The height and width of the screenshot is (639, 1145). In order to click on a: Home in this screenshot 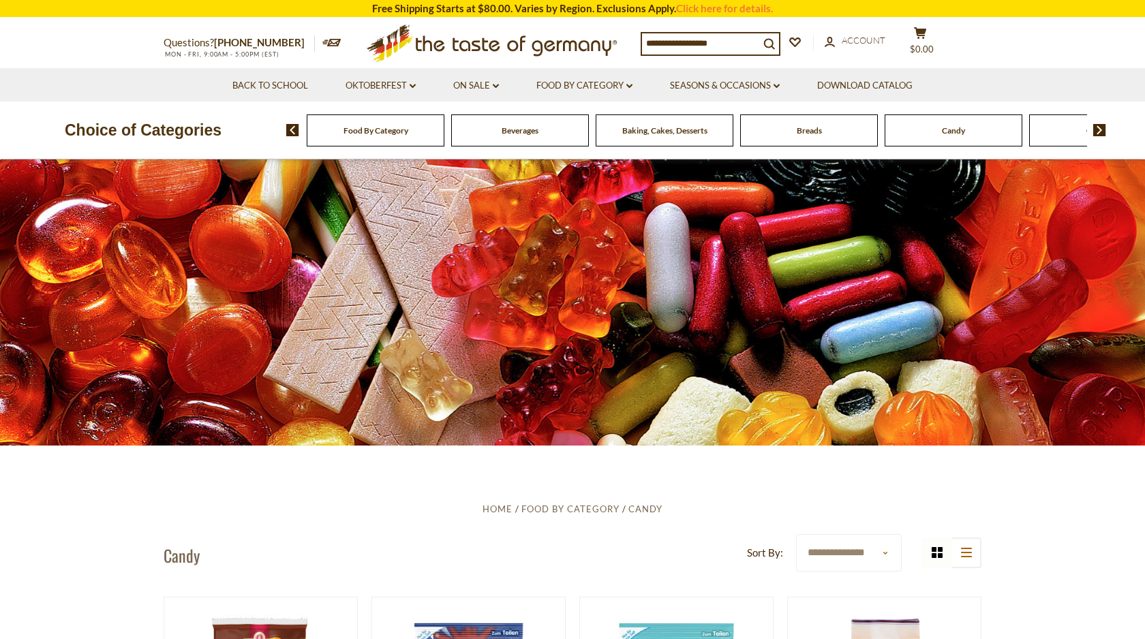, I will do `click(497, 509)`.